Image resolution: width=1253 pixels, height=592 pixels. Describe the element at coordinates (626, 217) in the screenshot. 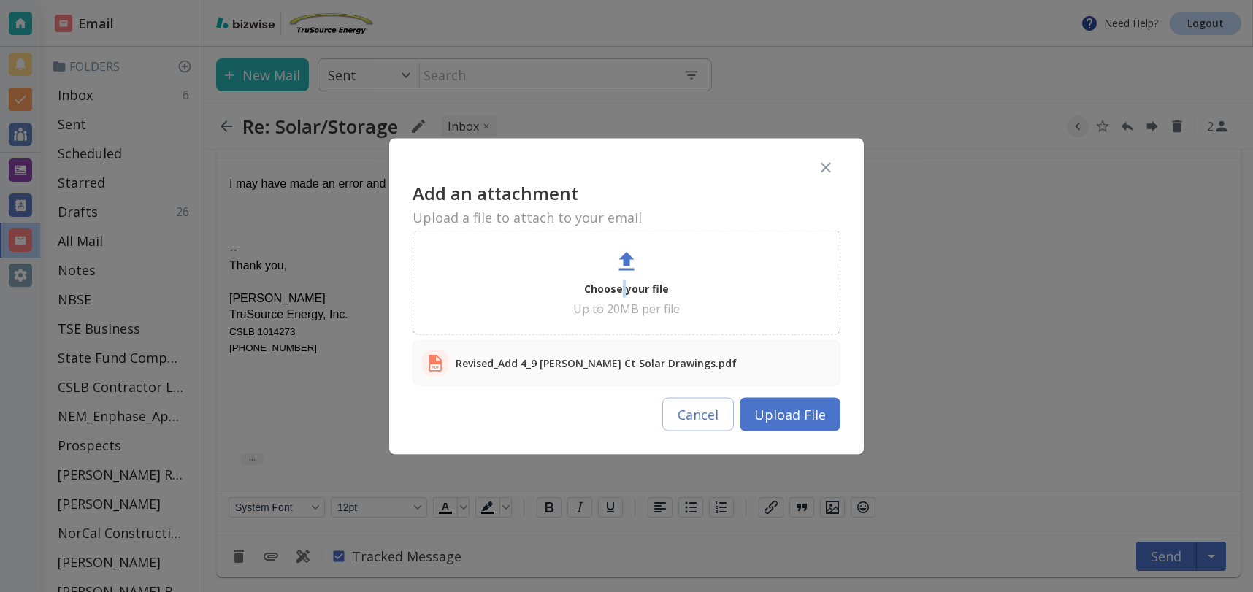

I see `h6: Upload a file to attach to your email` at that location.